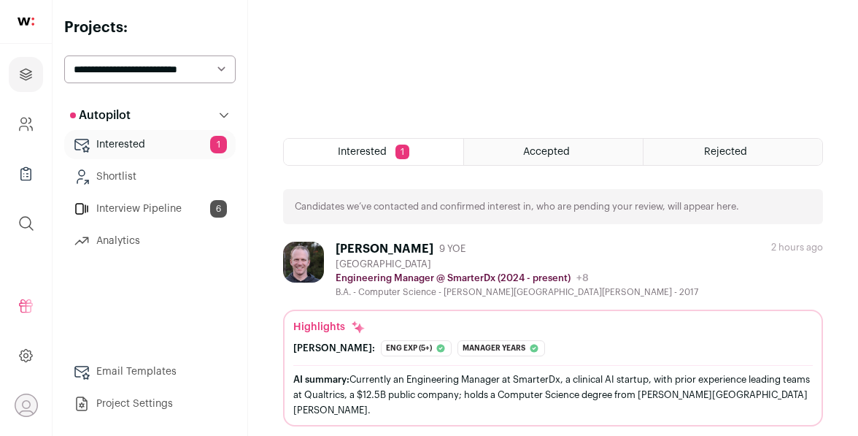 The height and width of the screenshot is (436, 858). What do you see at coordinates (150, 144) in the screenshot?
I see `a: Interested1` at bounding box center [150, 144].